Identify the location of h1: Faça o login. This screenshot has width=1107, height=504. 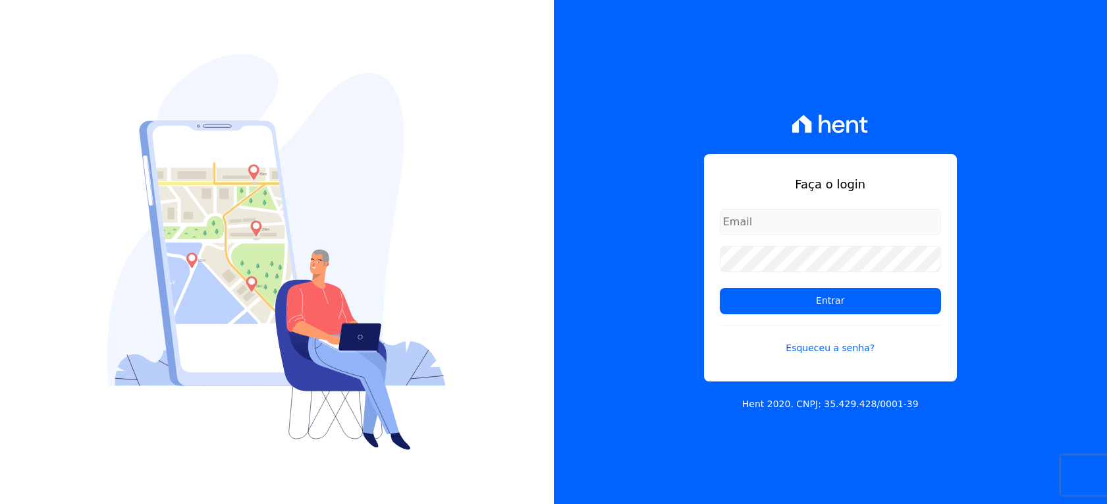
(830, 184).